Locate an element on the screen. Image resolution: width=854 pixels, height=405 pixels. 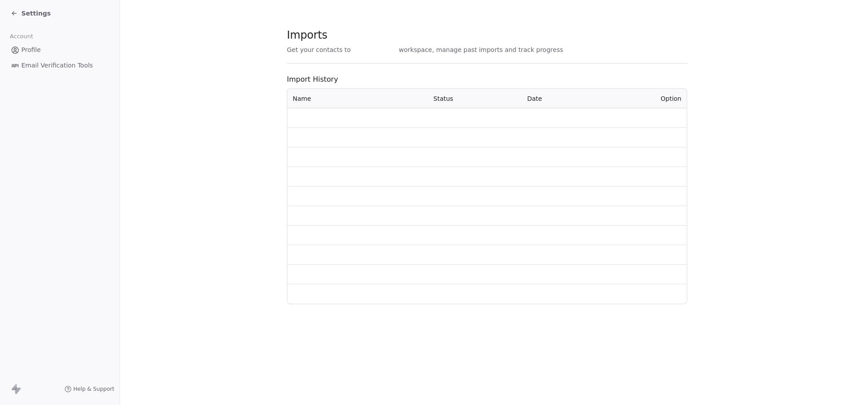
span: Settings is located at coordinates (36, 13).